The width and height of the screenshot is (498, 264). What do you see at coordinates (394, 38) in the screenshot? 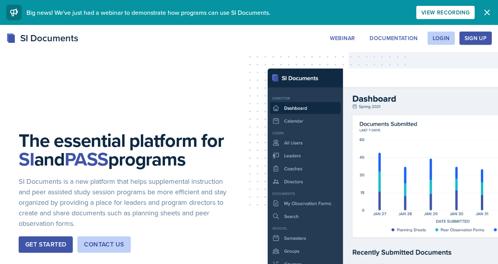
I see `div: Documentation` at bounding box center [394, 38].